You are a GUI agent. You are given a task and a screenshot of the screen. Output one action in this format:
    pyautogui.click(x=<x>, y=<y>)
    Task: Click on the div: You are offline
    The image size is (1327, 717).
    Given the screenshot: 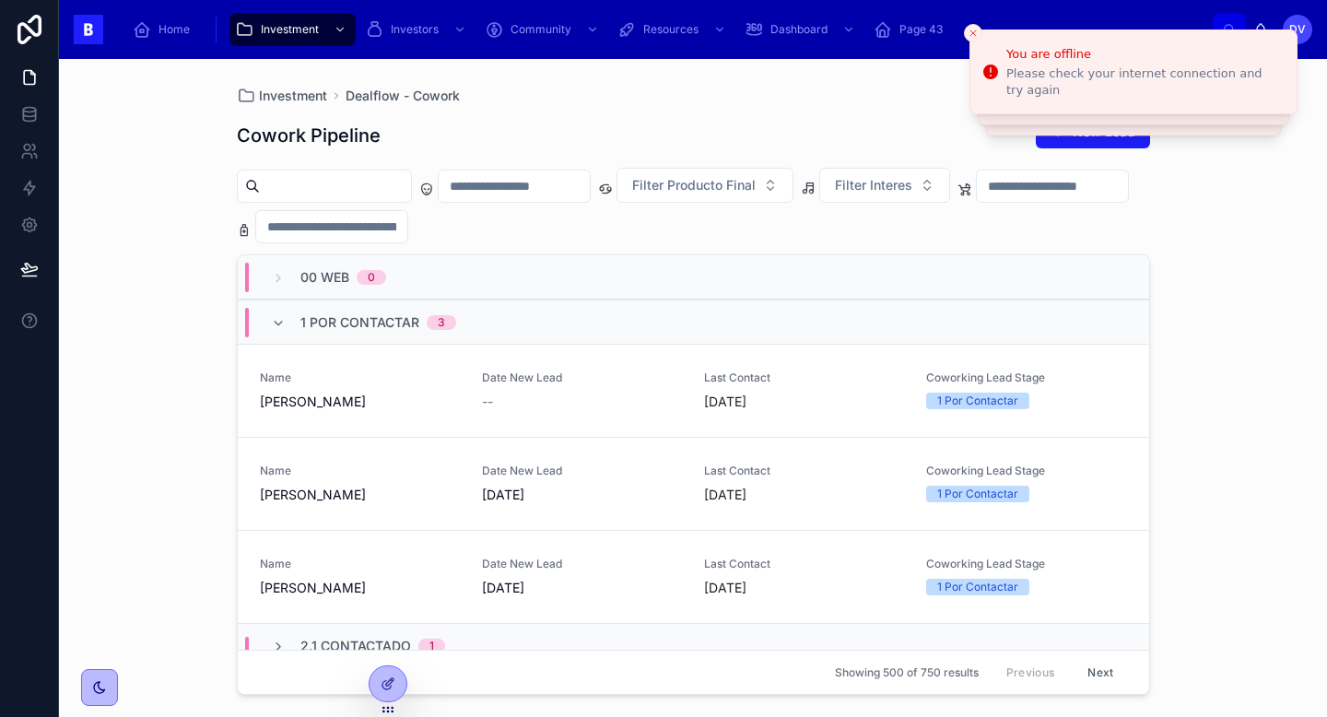 What is the action you would take?
    pyautogui.click(x=1143, y=54)
    